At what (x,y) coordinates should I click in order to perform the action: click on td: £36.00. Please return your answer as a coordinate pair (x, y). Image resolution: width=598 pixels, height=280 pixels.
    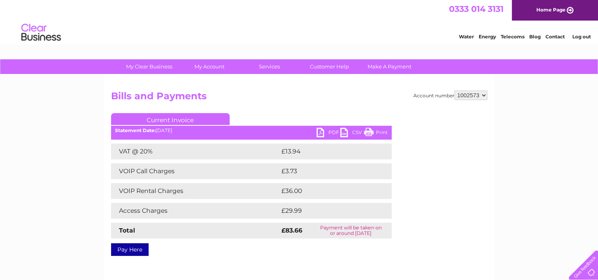
    Looking at the image, I should click on (327, 191).